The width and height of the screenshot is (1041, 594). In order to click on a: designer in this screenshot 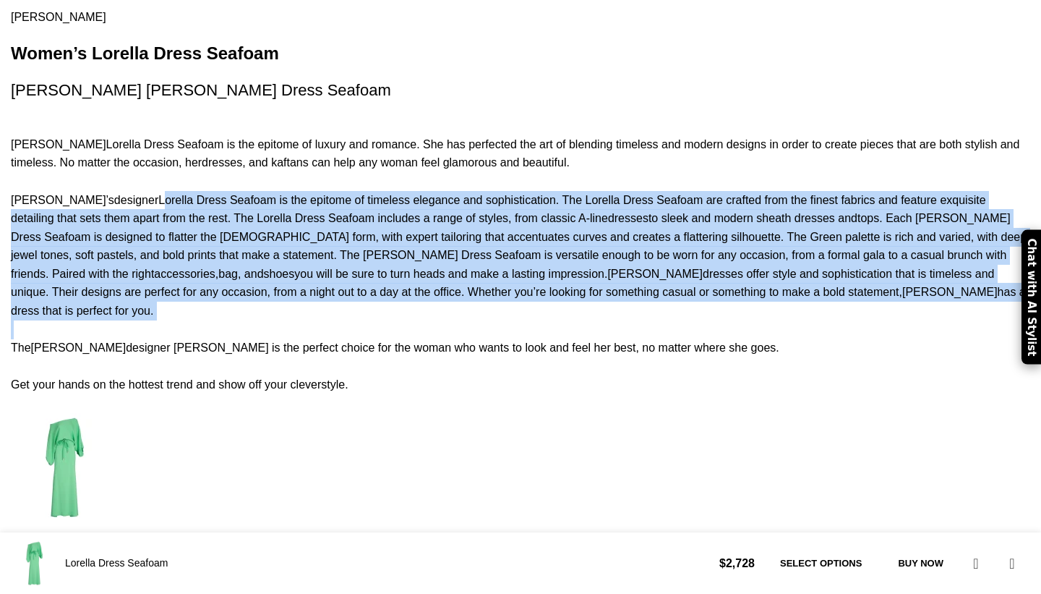, I will do `click(136, 200)`.